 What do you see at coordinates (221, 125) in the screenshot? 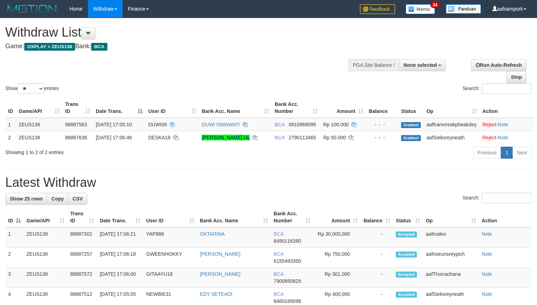
I see `a: DUWI ISMAWATI` at bounding box center [221, 125].